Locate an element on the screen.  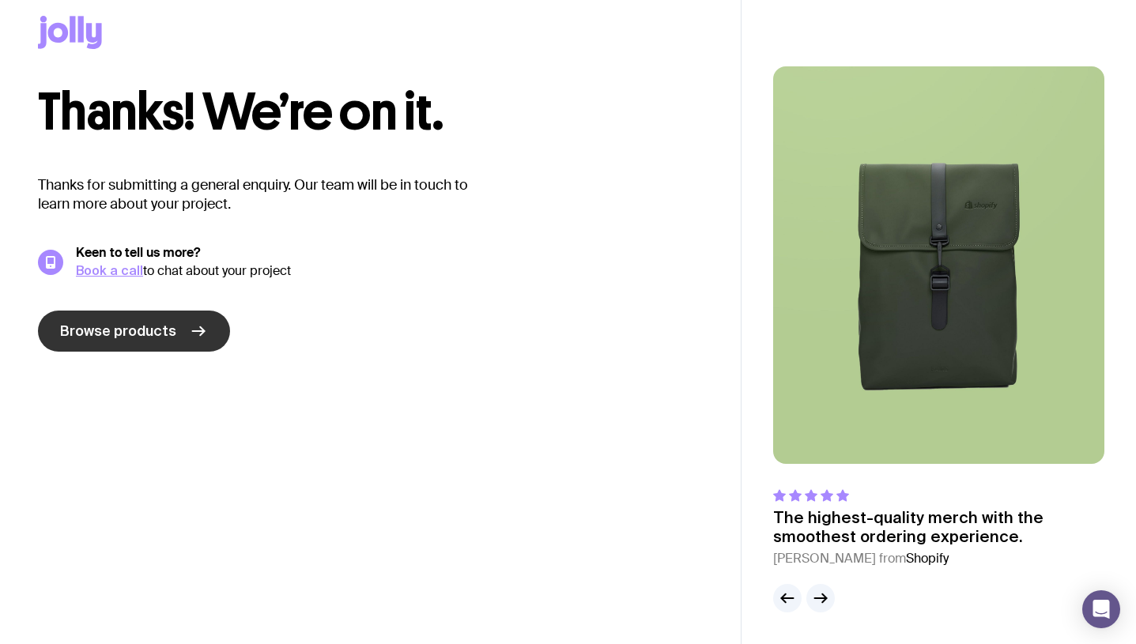
p: Thanks for submitting a general enquiry. Our team will be in touch to learn more about your project. is located at coordinates (266, 194).